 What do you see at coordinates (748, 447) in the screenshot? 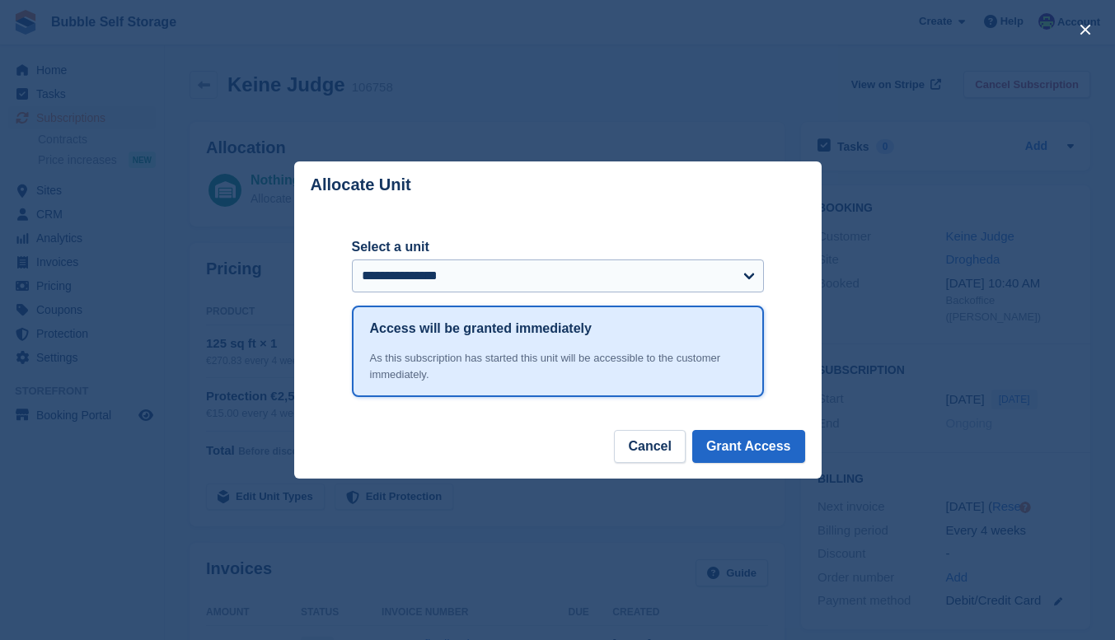
I see `button: Grant Access` at bounding box center [748, 447].